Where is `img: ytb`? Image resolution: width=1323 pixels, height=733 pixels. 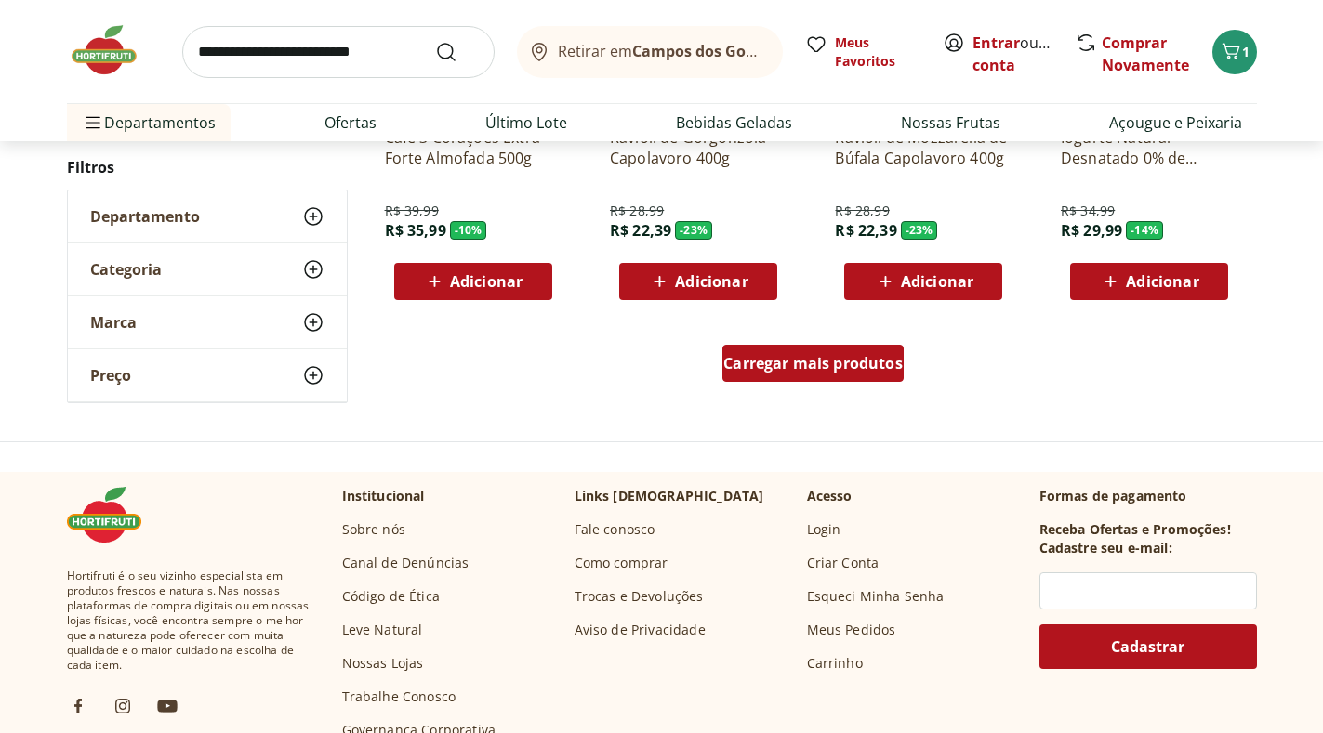
img: ytb is located at coordinates (167, 706).